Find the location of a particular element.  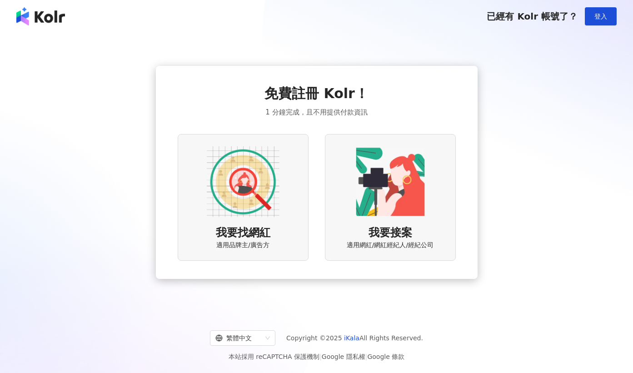

span: Copyright © 2025 All Rights Reserved. is located at coordinates (355, 338).